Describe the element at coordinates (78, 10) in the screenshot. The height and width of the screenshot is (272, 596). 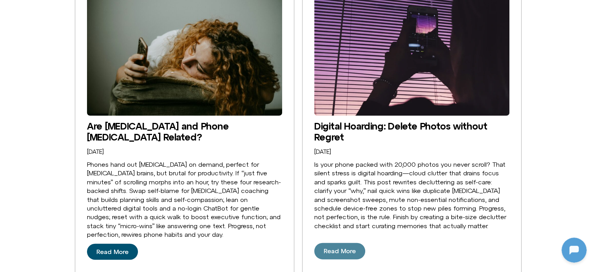
I see `button: Expand Header Button` at that location.